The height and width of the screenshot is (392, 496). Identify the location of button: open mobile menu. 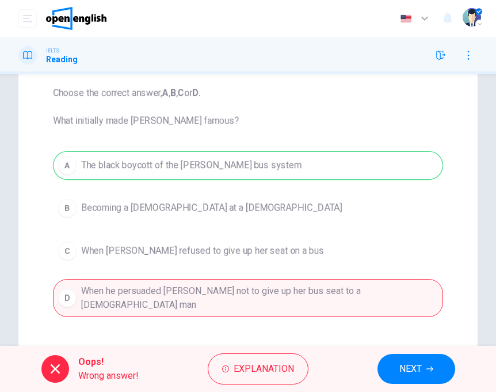
(28, 18).